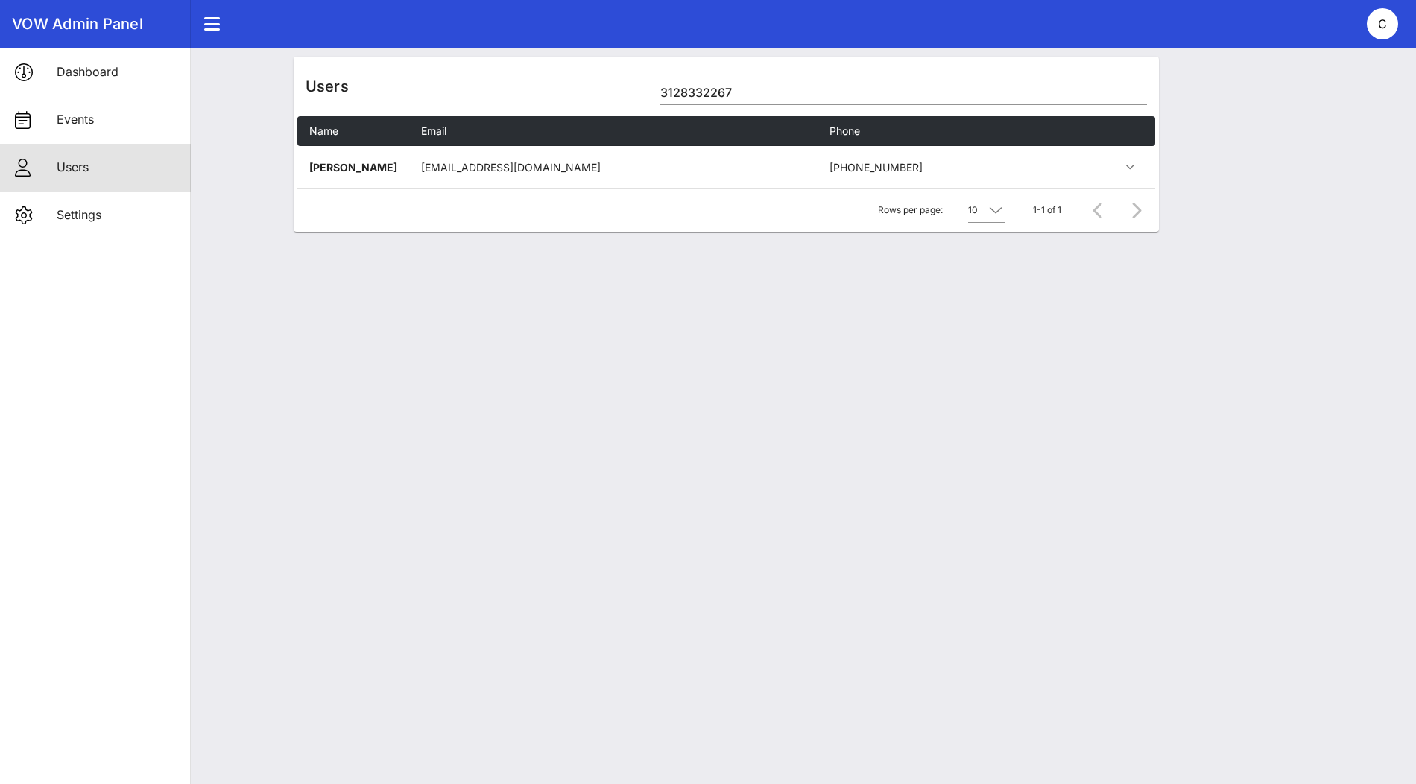 Image resolution: width=1416 pixels, height=784 pixels. What do you see at coordinates (986, 210) in the screenshot?
I see `div: 10Rows per page:` at bounding box center [986, 210].